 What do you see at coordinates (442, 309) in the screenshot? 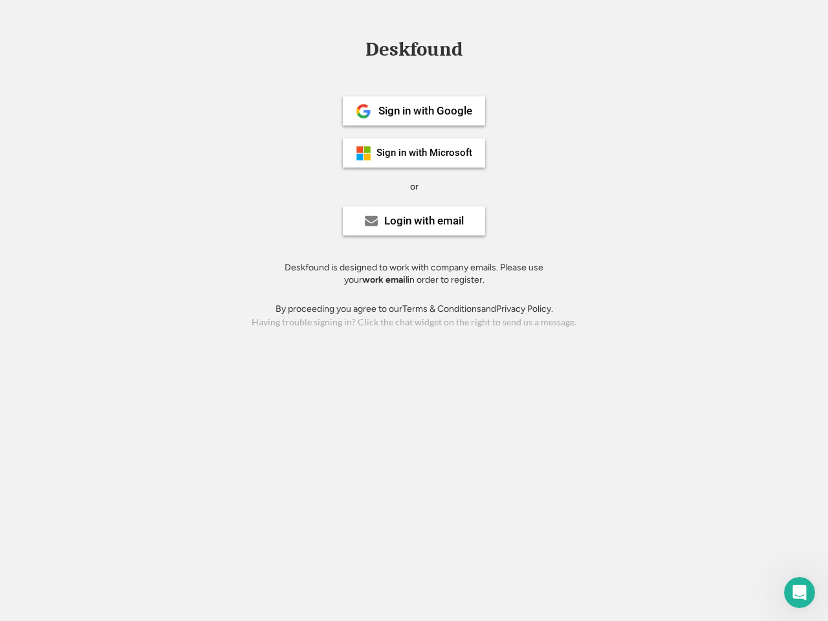
I see `a: Terms & Conditions` at bounding box center [442, 309].